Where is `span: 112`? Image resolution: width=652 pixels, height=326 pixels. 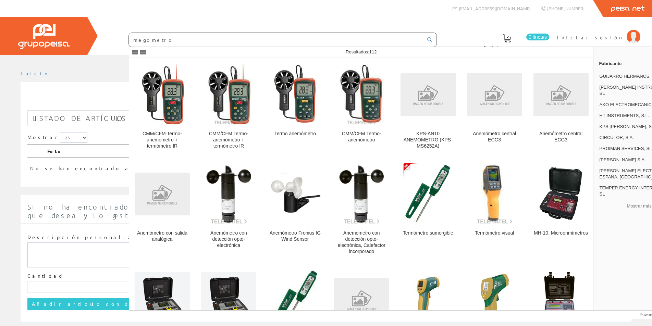
span: 112 is located at coordinates (373, 52).